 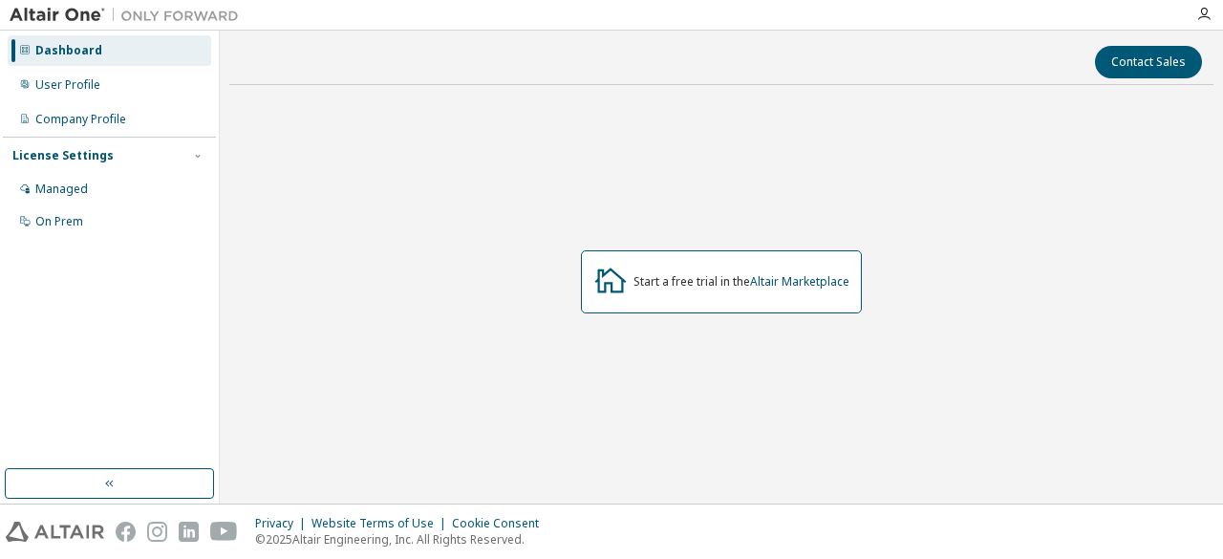 I want to click on img: facebook.svg, so click(x=125, y=531).